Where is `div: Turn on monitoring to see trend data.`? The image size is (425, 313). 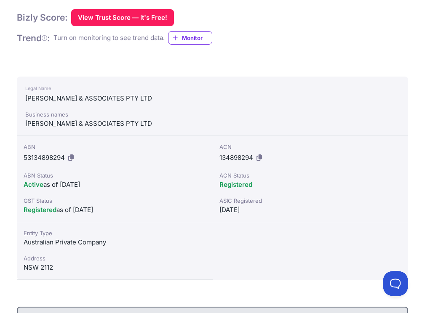 div: Turn on monitoring to see trend data. is located at coordinates (109, 38).